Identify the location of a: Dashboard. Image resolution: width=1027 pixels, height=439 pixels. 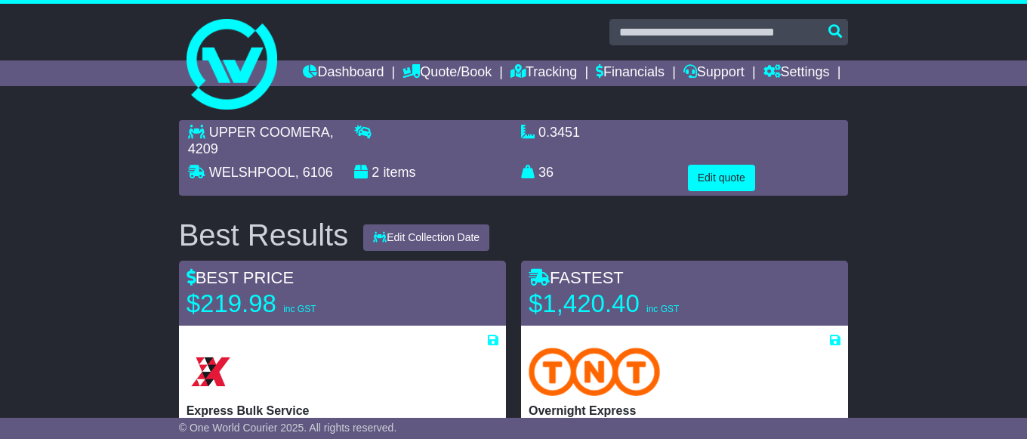
(343, 73).